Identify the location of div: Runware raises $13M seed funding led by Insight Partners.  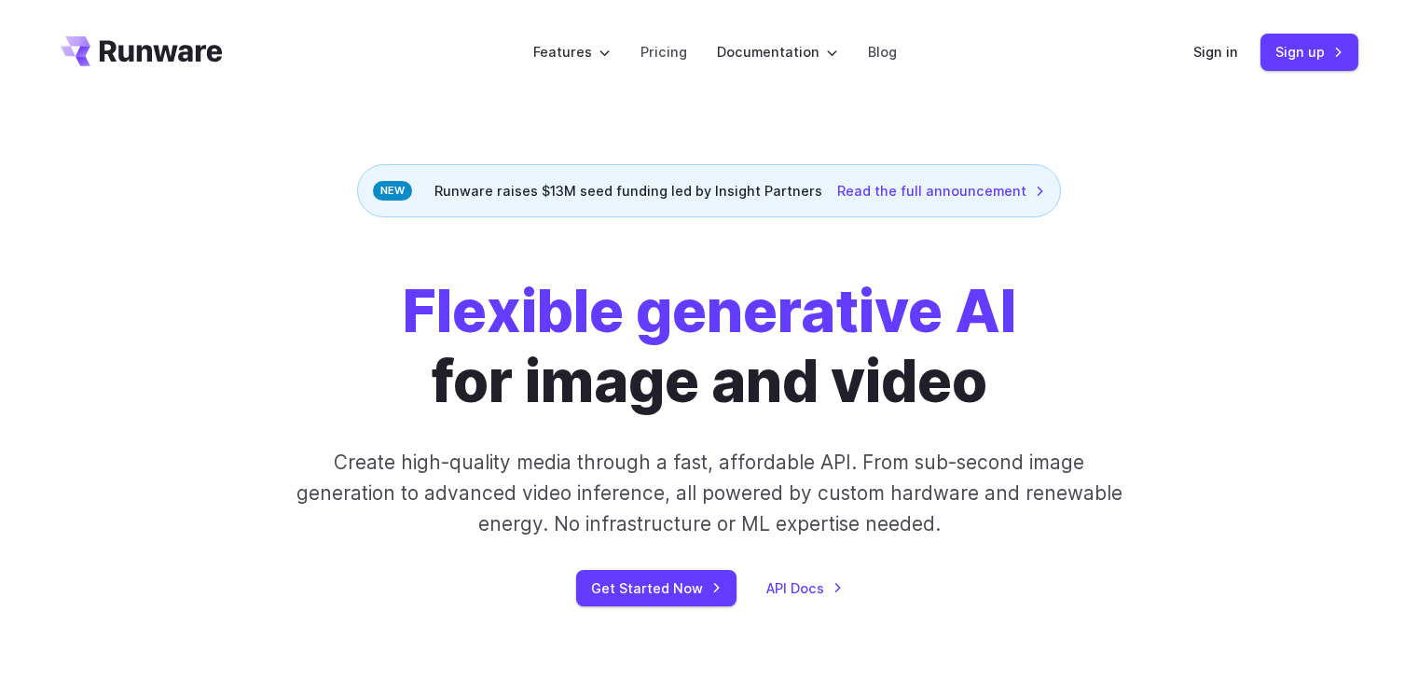
(709, 190).